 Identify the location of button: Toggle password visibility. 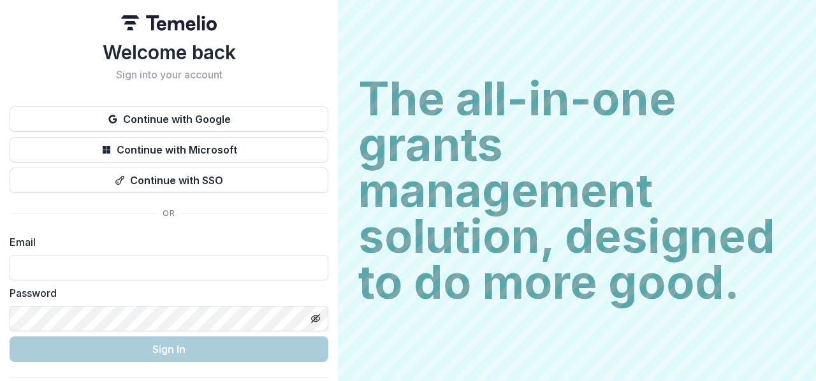
(316, 319).